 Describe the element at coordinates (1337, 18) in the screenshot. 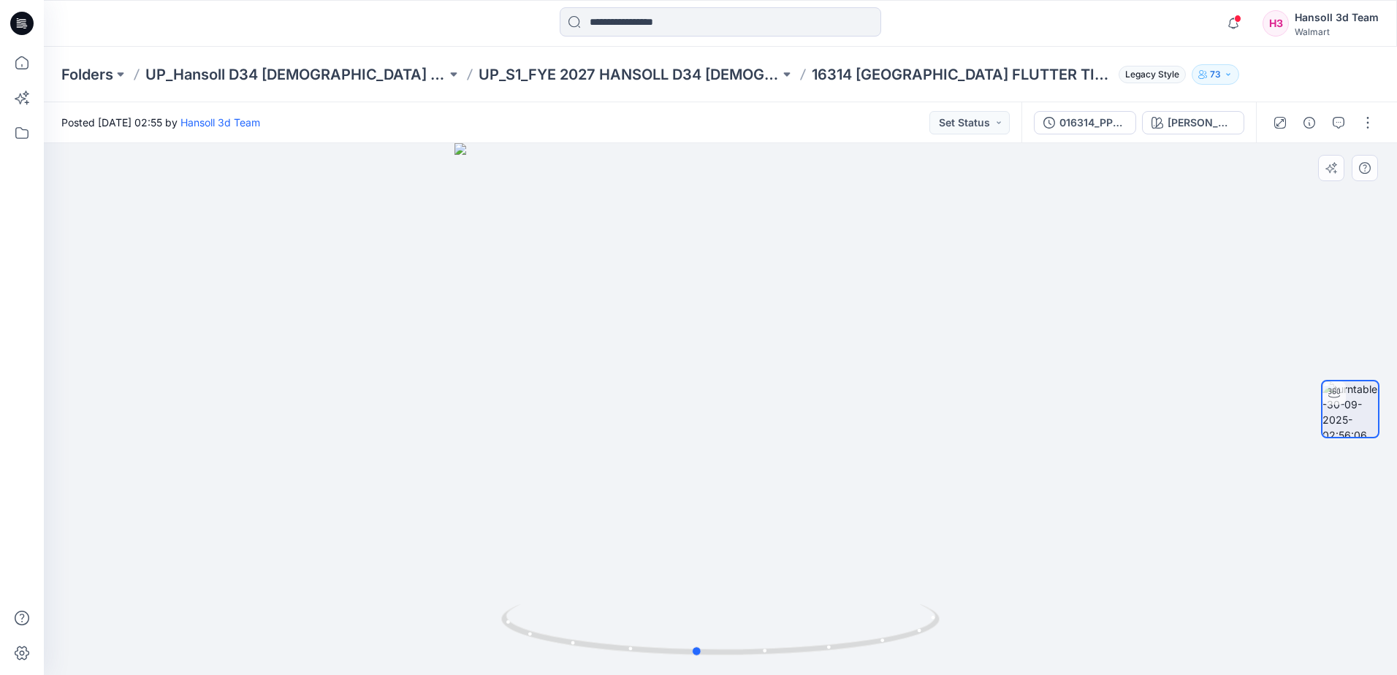

I see `div: Hansoll 3d Team` at that location.